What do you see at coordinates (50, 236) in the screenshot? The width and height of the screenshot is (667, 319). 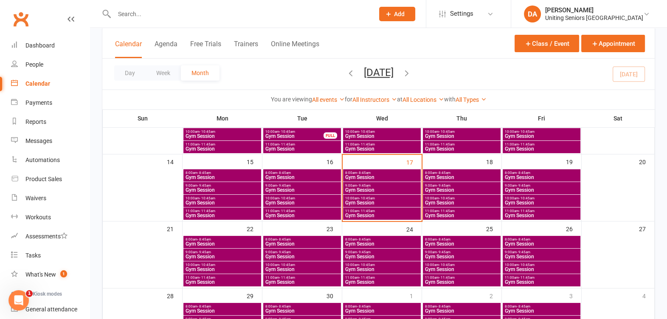 I see `a: Assessments` at bounding box center [50, 236].